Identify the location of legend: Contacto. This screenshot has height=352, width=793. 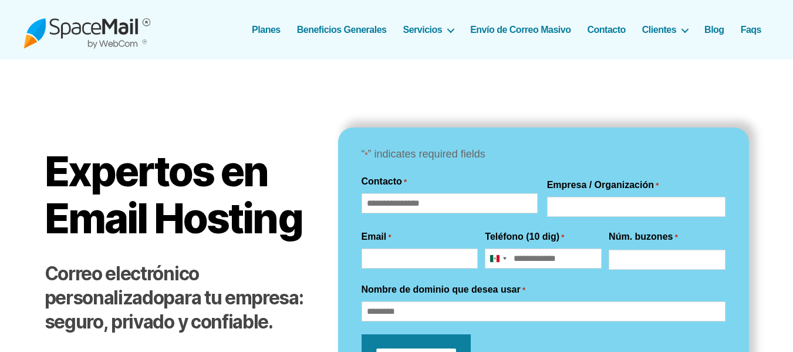
(384, 181).